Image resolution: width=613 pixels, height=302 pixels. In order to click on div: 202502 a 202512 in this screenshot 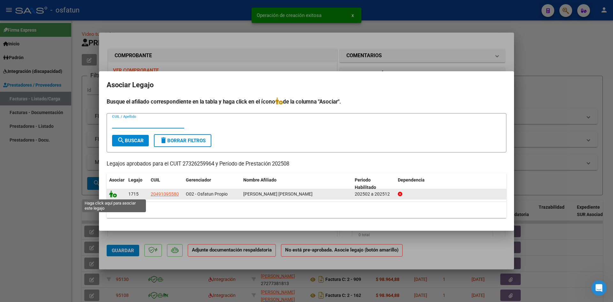, I will do `click(373, 194)`.